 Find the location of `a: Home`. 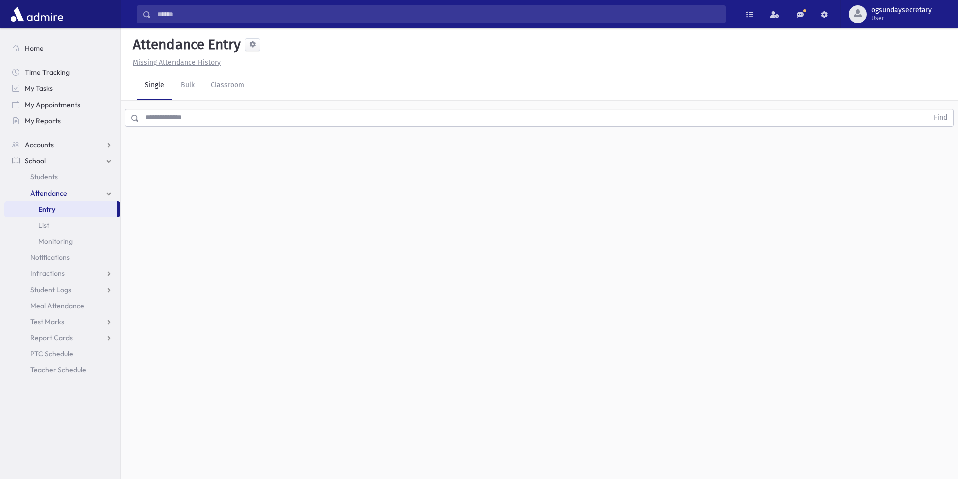

a: Home is located at coordinates (62, 48).